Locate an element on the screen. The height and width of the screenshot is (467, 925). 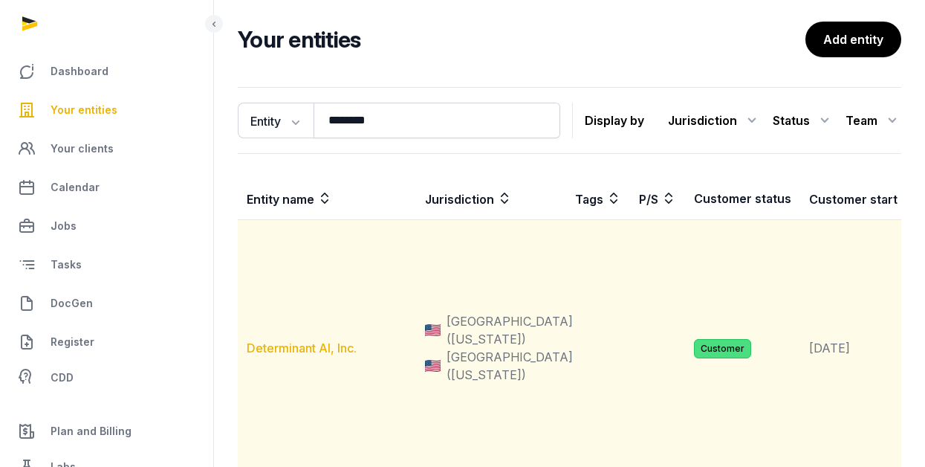
span: Tasks is located at coordinates (66, 265).